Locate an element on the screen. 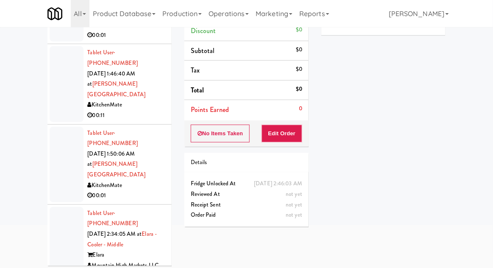  a: Elara - Cooler - Middle is located at coordinates (123, 239).